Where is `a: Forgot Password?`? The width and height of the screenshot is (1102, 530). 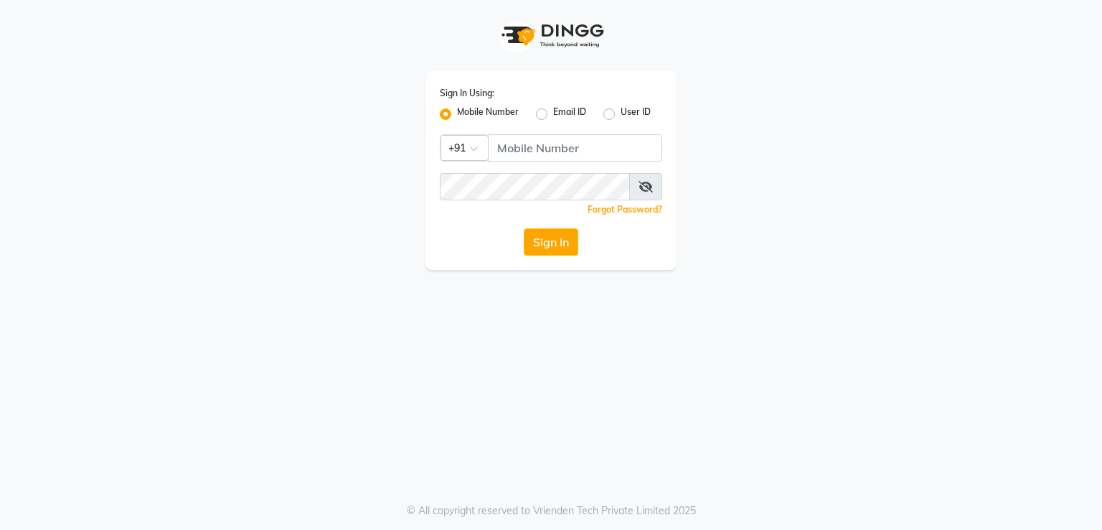 a: Forgot Password? is located at coordinates (625, 209).